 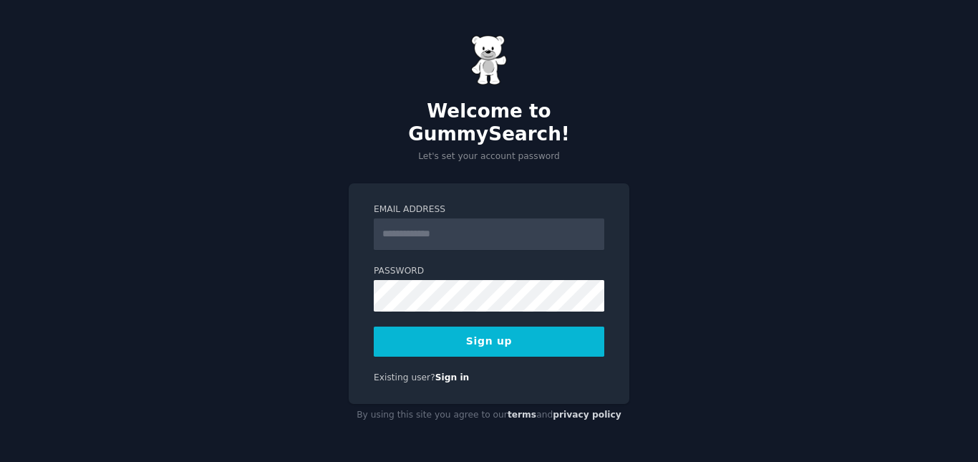 What do you see at coordinates (452, 377) in the screenshot?
I see `a: Sign in` at bounding box center [452, 377].